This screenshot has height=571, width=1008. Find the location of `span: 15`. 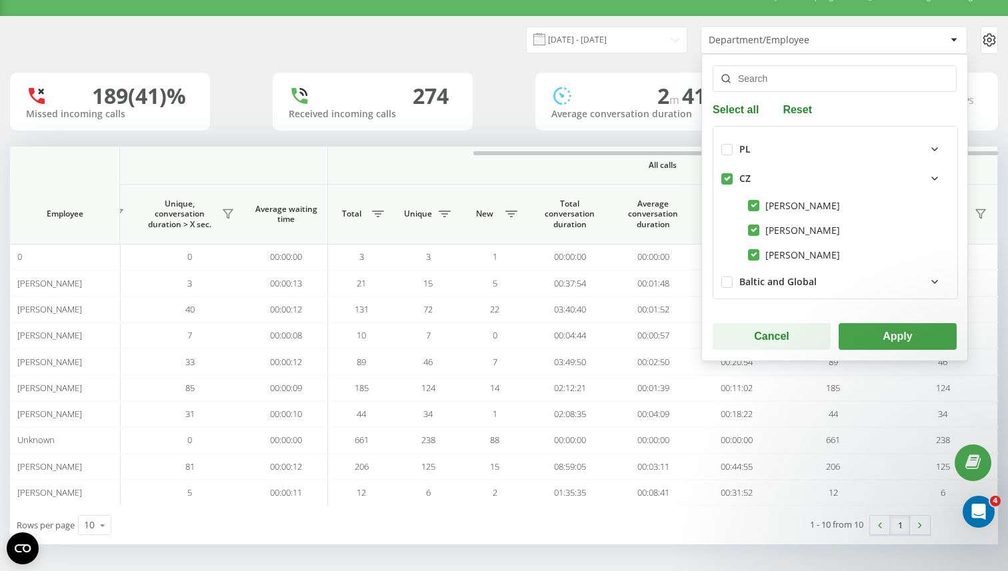

span: 15 is located at coordinates (428, 283).